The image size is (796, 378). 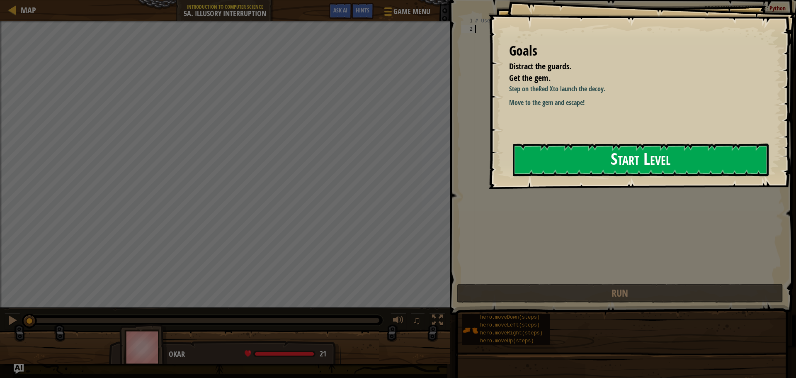 I want to click on span: Map, so click(x=28, y=10).